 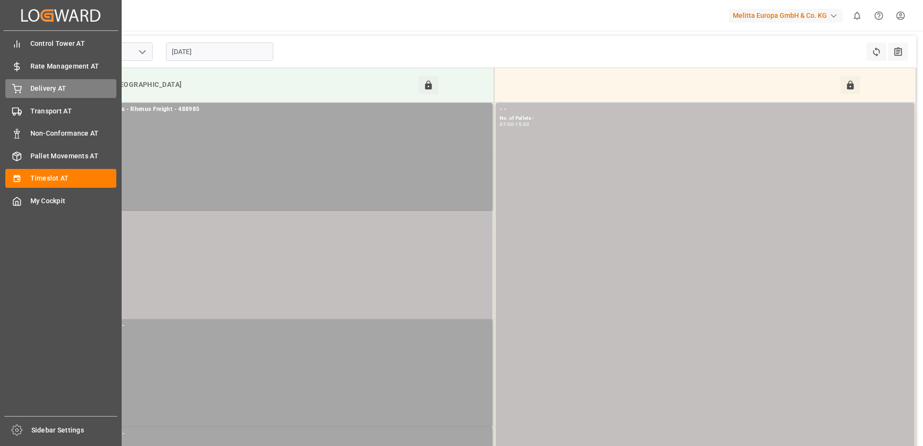 I want to click on span: Control Tower AT, so click(x=73, y=43).